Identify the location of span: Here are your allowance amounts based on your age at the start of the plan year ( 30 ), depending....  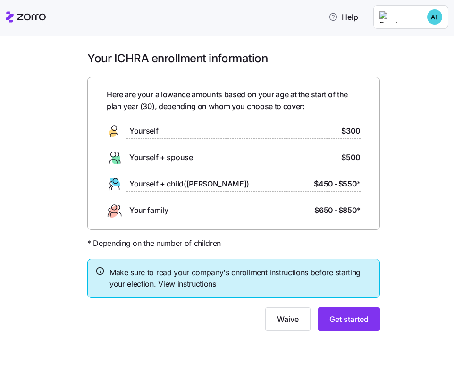
(234, 101).